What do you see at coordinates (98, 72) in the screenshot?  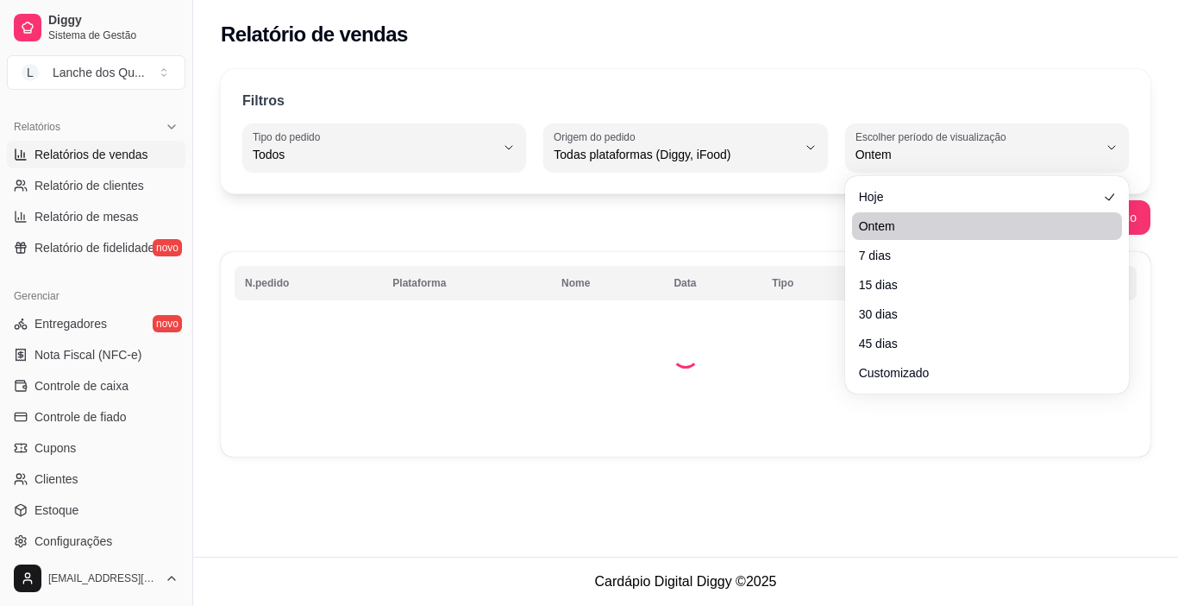 I see `div: Lanche dos Qu ...` at bounding box center [98, 72].